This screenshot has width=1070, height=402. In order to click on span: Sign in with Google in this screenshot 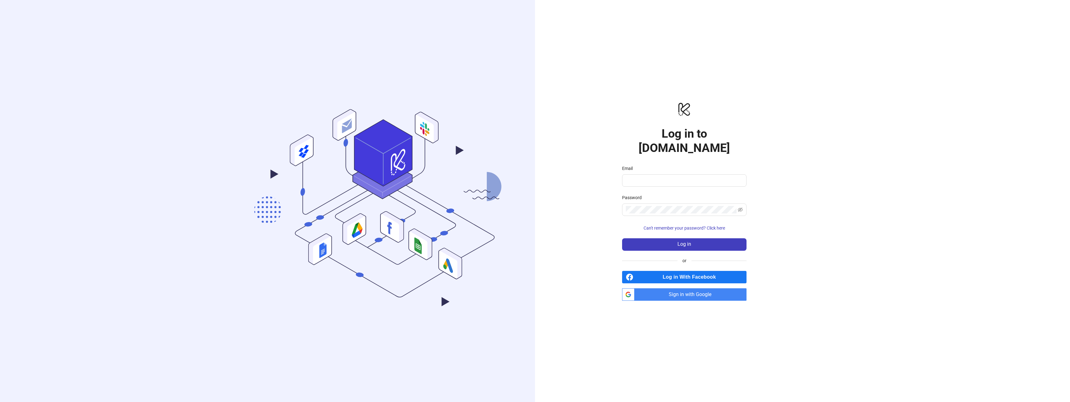, I will do `click(692, 295)`.